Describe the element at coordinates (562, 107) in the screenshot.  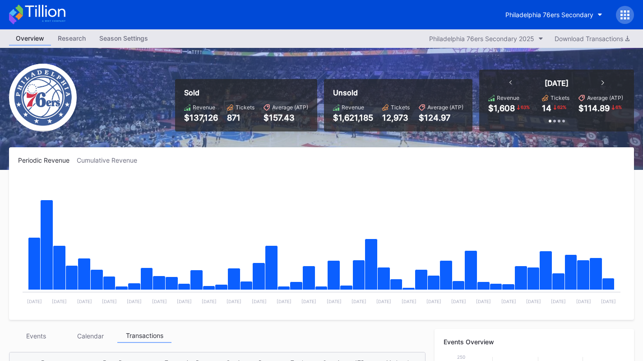
I see `div: 62 %` at that location.